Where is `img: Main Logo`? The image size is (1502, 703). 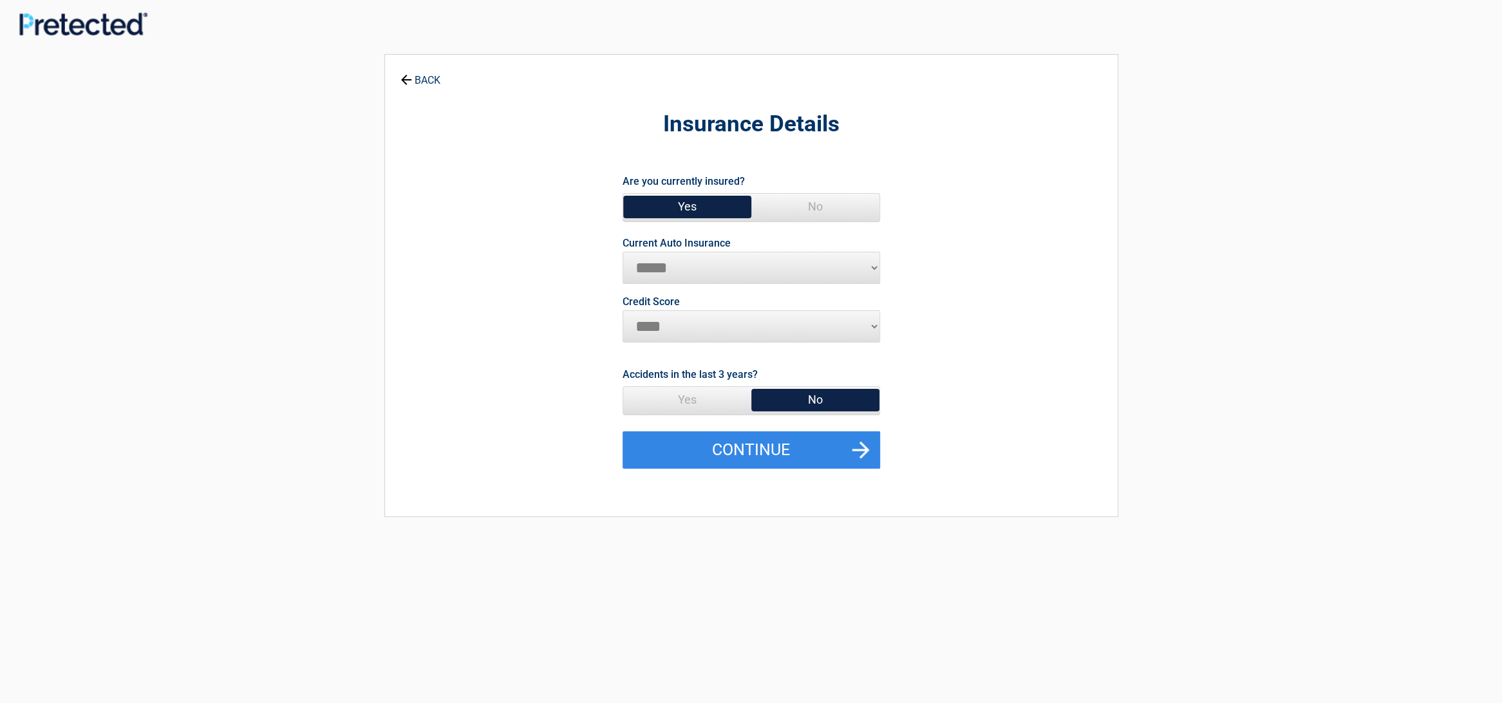
img: Main Logo is located at coordinates (83, 24).